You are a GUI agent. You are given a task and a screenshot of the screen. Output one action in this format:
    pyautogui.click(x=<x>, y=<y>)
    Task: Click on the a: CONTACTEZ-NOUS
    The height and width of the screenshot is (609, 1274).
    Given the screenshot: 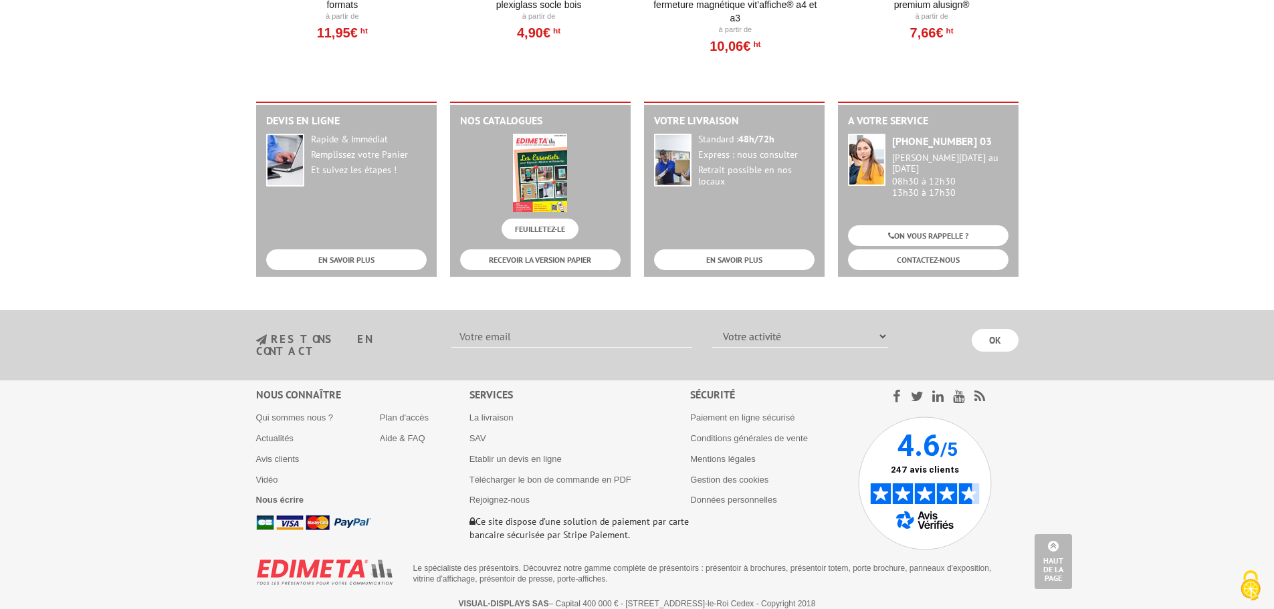 What is the action you would take?
    pyautogui.click(x=928, y=260)
    